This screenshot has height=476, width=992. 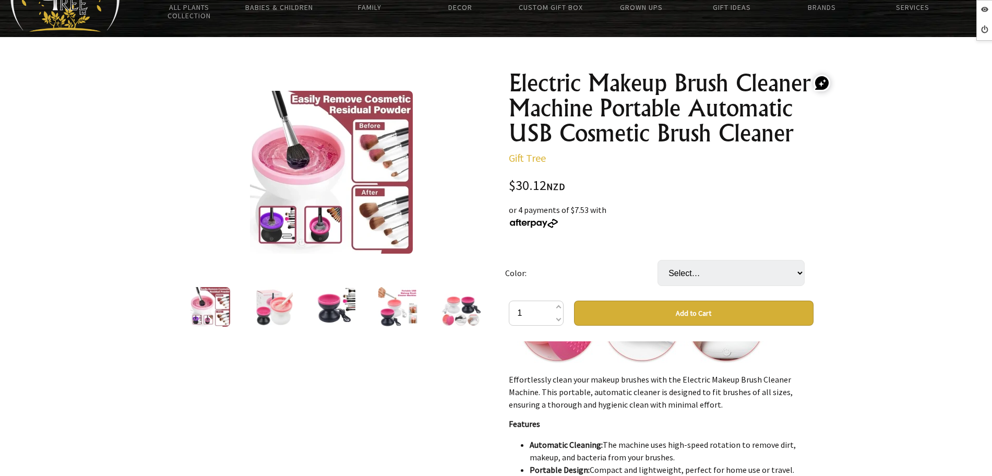 What do you see at coordinates (693, 313) in the screenshot?
I see `button: Add to Cart` at bounding box center [693, 313].